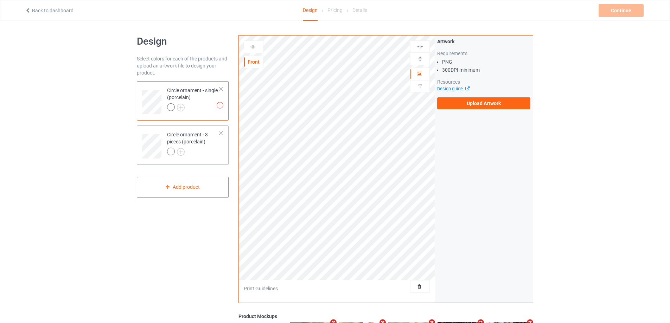 This screenshot has height=323, width=670. What do you see at coordinates (183, 187) in the screenshot?
I see `div: Add product` at bounding box center [183, 187].